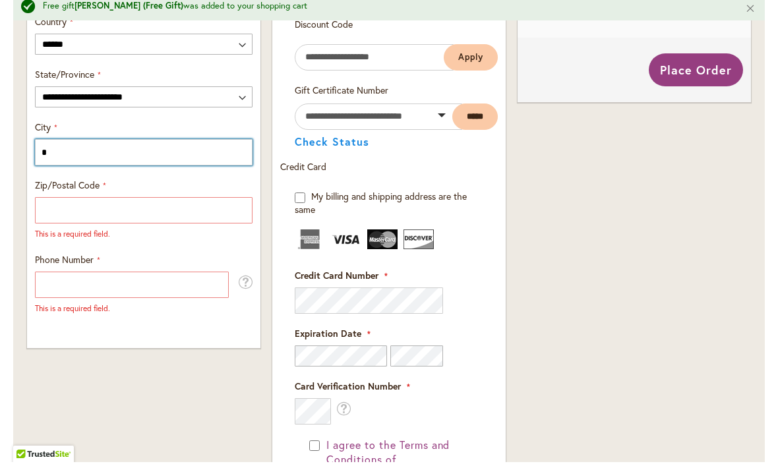 The width and height of the screenshot is (778, 470). Describe the element at coordinates (419, 247) in the screenshot. I see `img: Discover` at that location.